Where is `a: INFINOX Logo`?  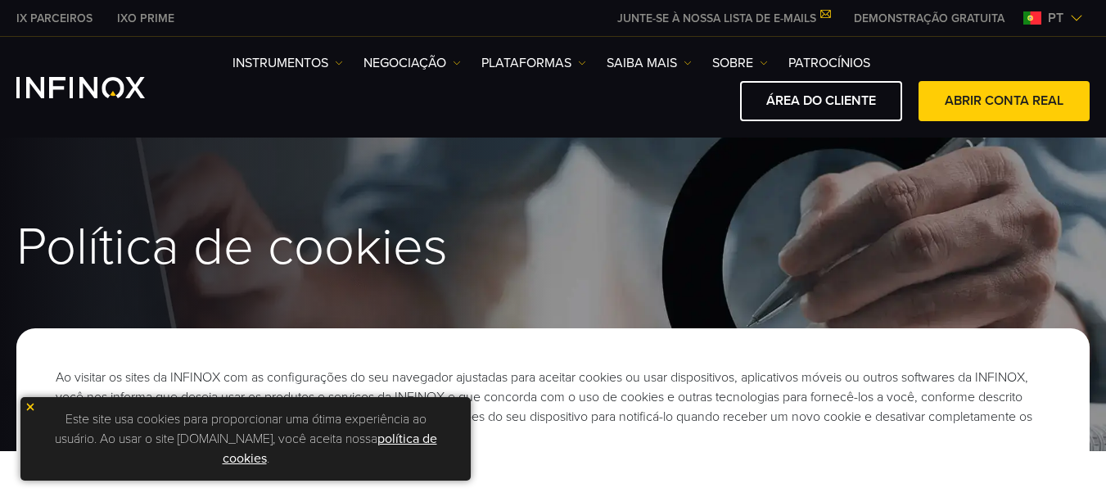 a: INFINOX Logo is located at coordinates (100, 88).